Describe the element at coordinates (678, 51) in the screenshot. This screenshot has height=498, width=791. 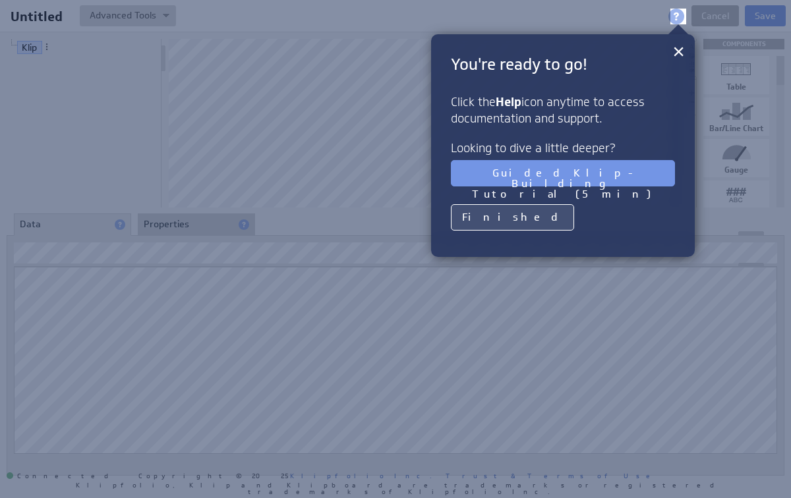
I see `button: Close` at that location.